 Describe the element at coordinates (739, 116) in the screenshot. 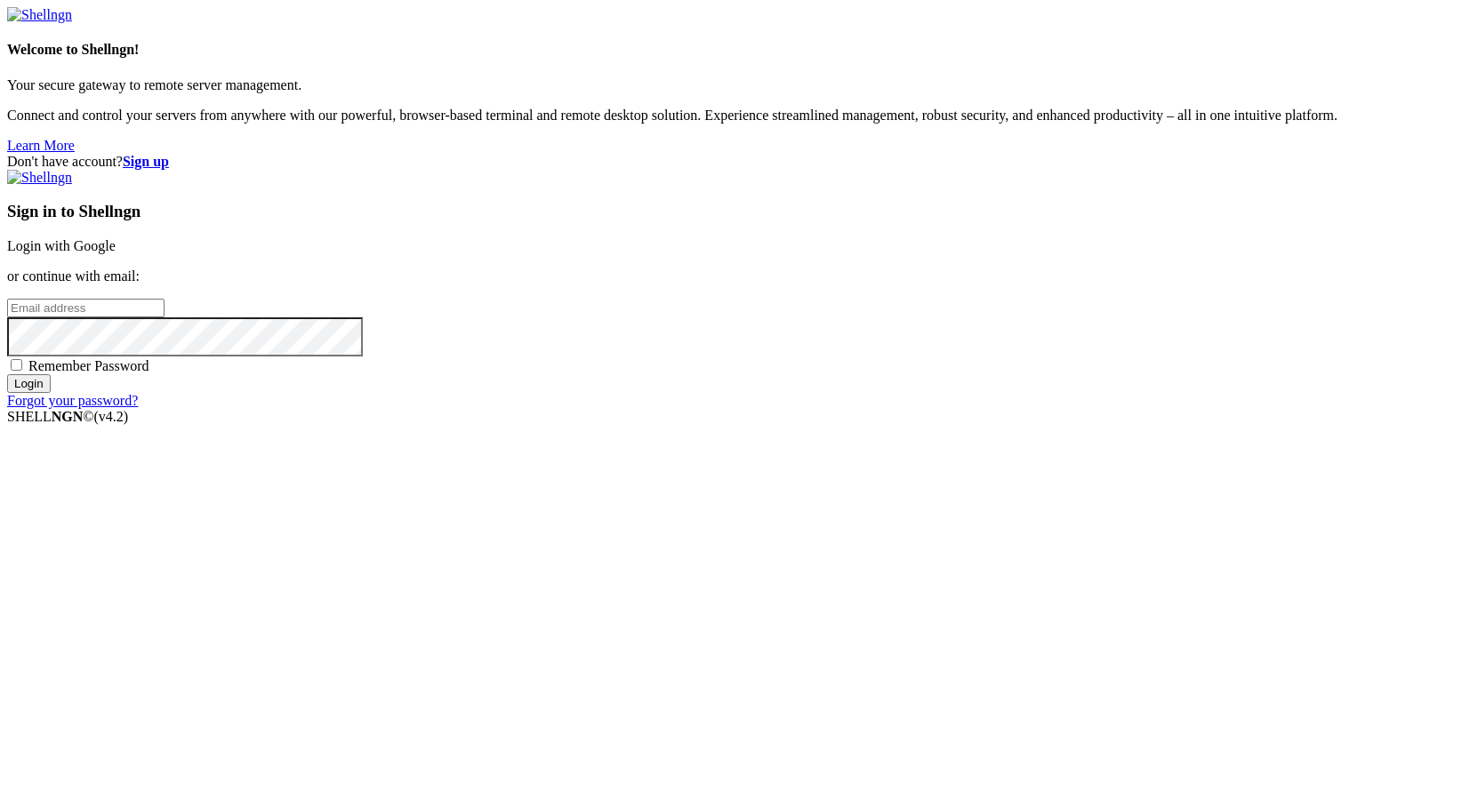

I see `p: Connect and control your servers from anywhere with our powerful, browser-based terminal and remo...` at that location.